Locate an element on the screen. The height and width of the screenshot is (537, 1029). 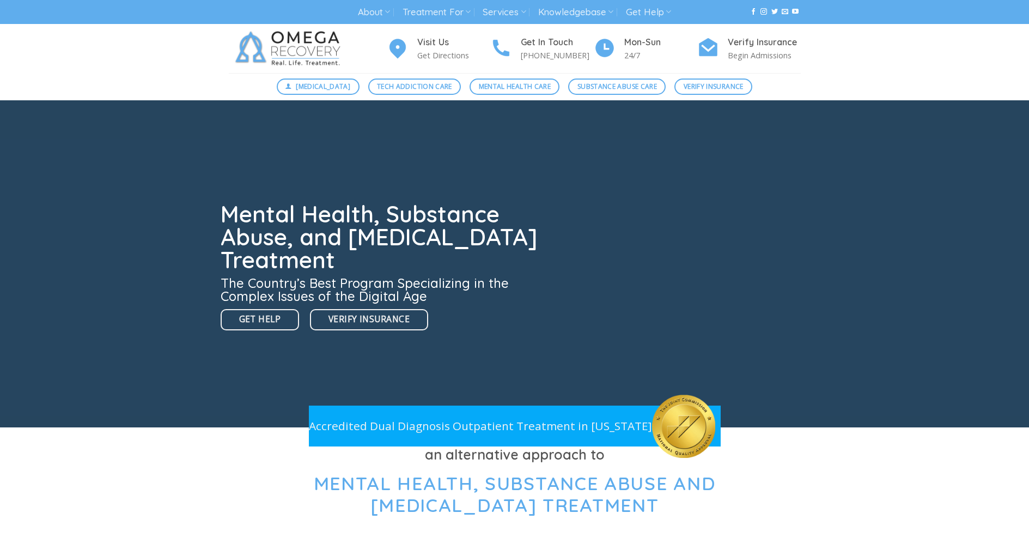
a: Substance Abuse Care is located at coordinates (617, 87).